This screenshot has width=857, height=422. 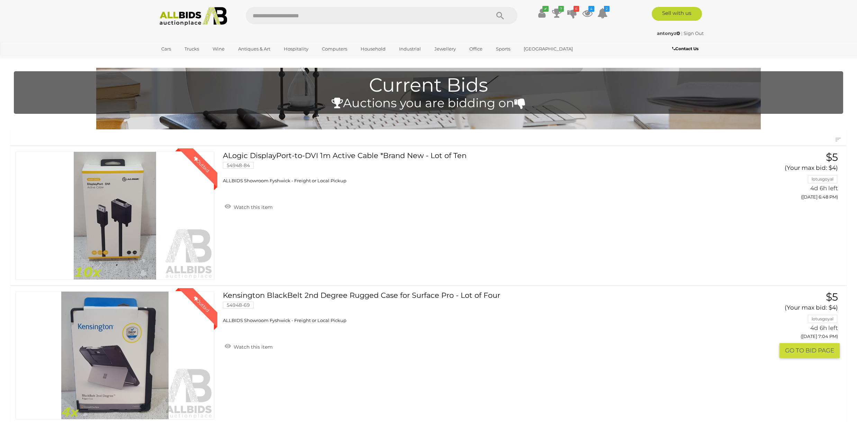 I want to click on a: Kensington BlackBelt 2nd Degree Rugged Case for Surface Pro - Lot of Four 54948-69 ALLBIDS Showro..., so click(x=465, y=308).